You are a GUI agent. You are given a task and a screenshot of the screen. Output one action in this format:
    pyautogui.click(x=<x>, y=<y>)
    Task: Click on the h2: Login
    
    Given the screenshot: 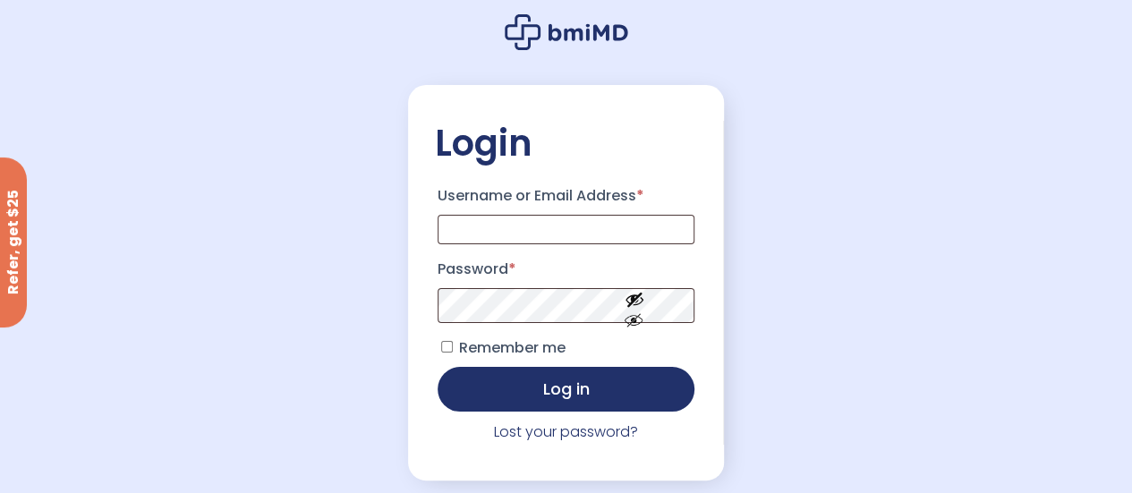 What is the action you would take?
    pyautogui.click(x=566, y=143)
    